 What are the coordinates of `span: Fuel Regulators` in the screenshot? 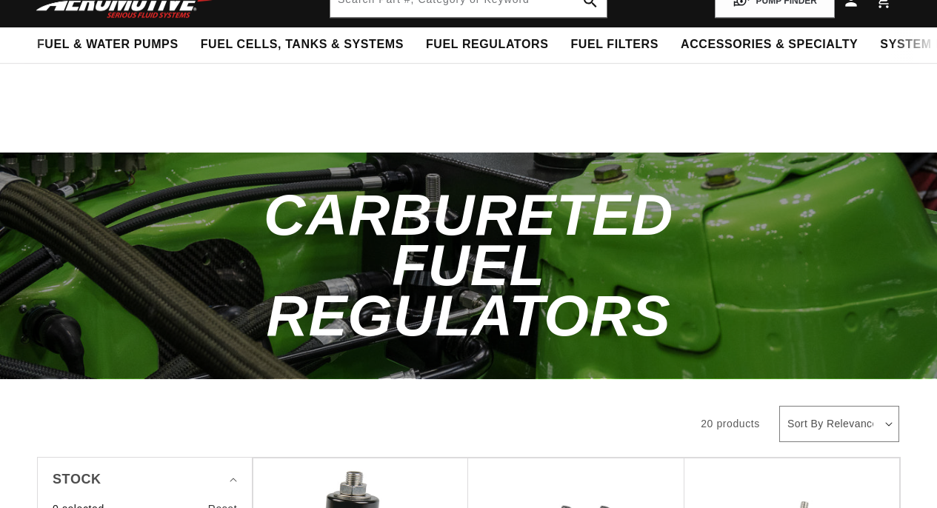 It's located at (487, 44).